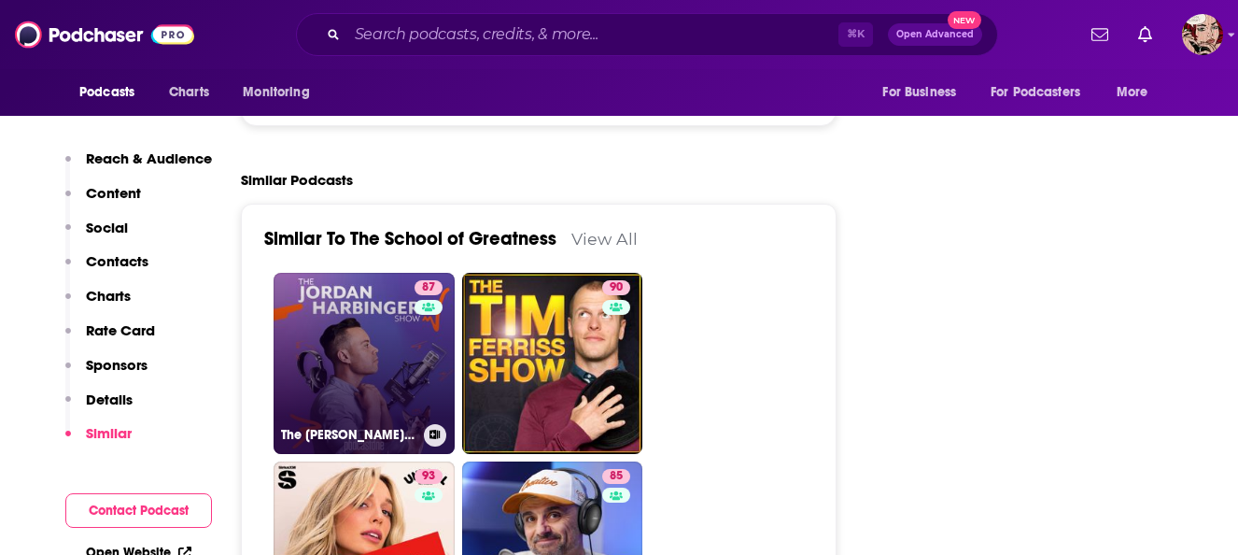 This screenshot has width=1238, height=555. What do you see at coordinates (105, 35) in the screenshot?
I see `a: Podchaser - Follow, Share and Rate Podcasts` at bounding box center [105, 35].